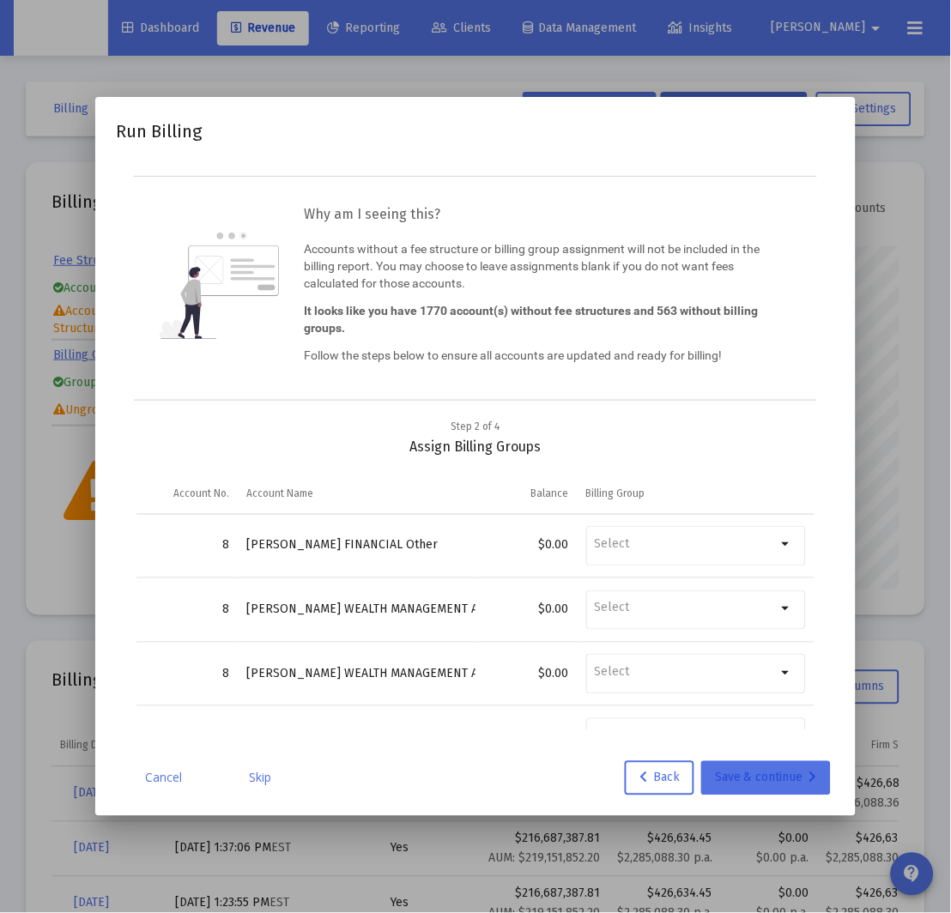 The height and width of the screenshot is (913, 951). Describe the element at coordinates (219, 286) in the screenshot. I see `img: question` at that location.